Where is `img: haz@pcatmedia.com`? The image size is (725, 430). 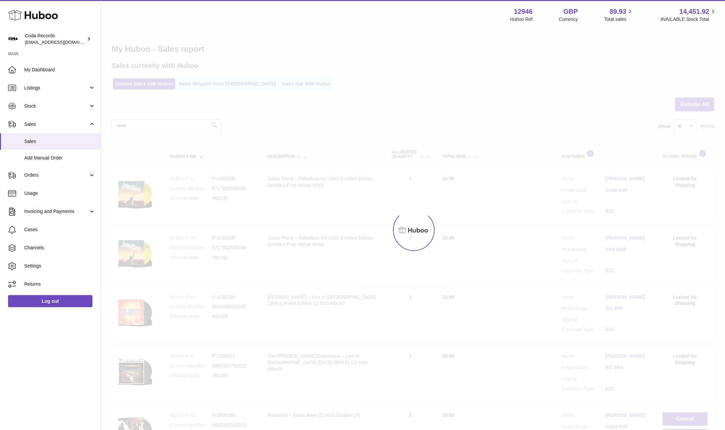 img: haz@pcatmedia.com is located at coordinates (13, 39).